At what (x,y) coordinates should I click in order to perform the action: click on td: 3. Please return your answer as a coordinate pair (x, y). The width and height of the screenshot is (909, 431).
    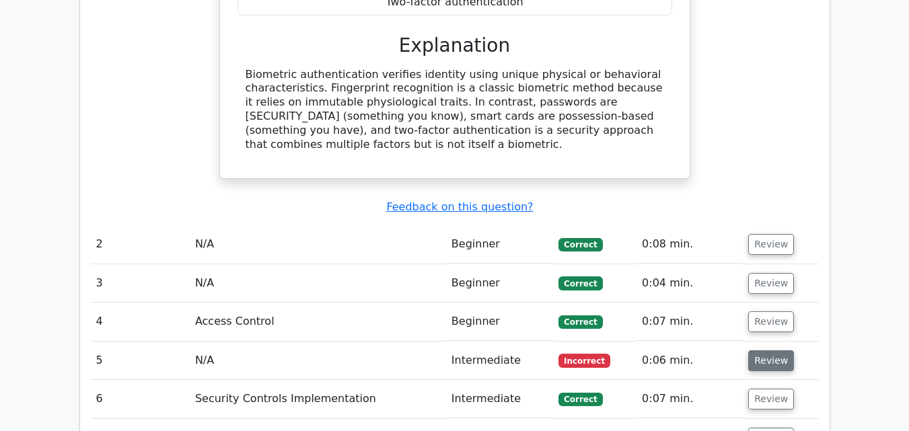
    Looking at the image, I should click on (140, 283).